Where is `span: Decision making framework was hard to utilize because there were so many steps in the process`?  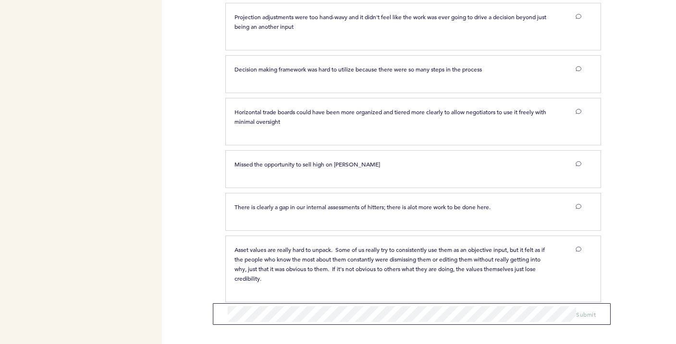 span: Decision making framework was hard to utilize because there were so many steps in the process is located at coordinates (358, 69).